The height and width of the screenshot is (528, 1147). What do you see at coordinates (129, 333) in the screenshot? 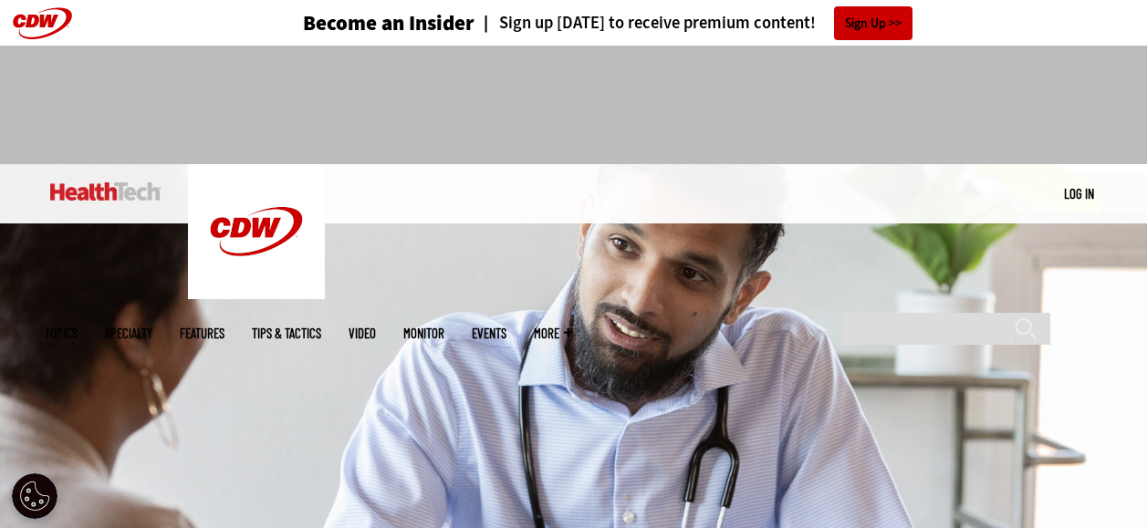
I see `span: Specialty` at bounding box center [129, 333].